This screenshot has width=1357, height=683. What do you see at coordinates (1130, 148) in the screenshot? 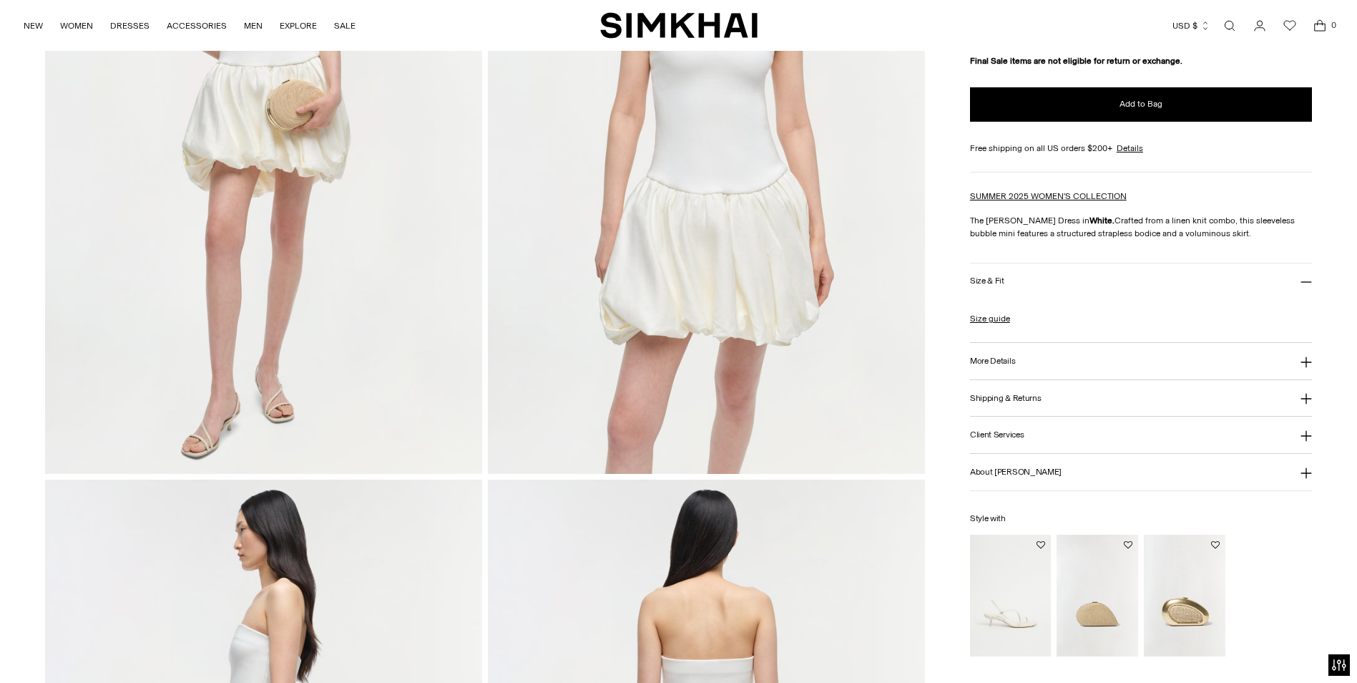
I see `a: Details` at bounding box center [1130, 148].